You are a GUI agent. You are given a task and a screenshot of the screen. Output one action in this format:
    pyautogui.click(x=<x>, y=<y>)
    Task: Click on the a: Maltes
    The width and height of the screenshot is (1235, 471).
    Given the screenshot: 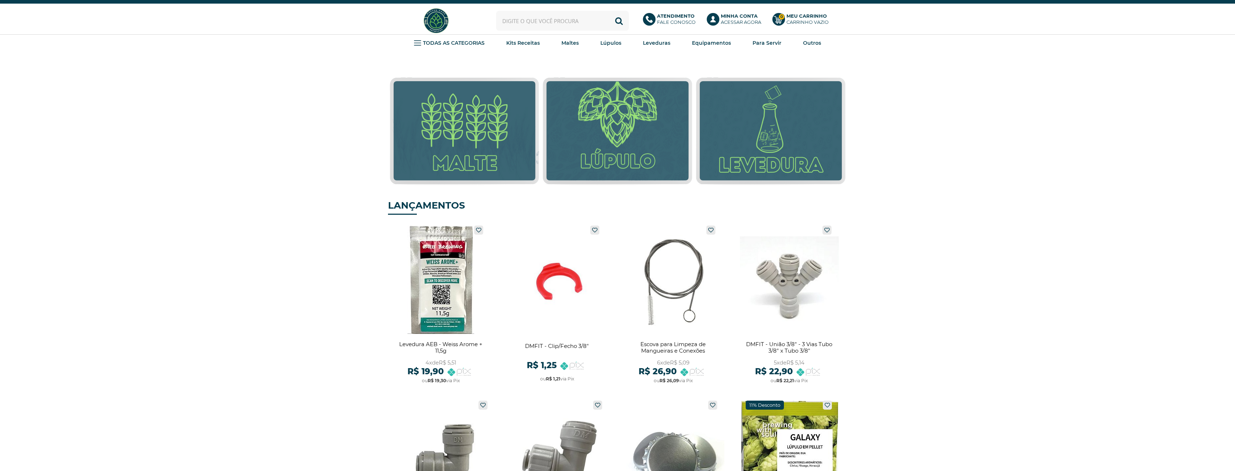 What is the action you would take?
    pyautogui.click(x=570, y=43)
    